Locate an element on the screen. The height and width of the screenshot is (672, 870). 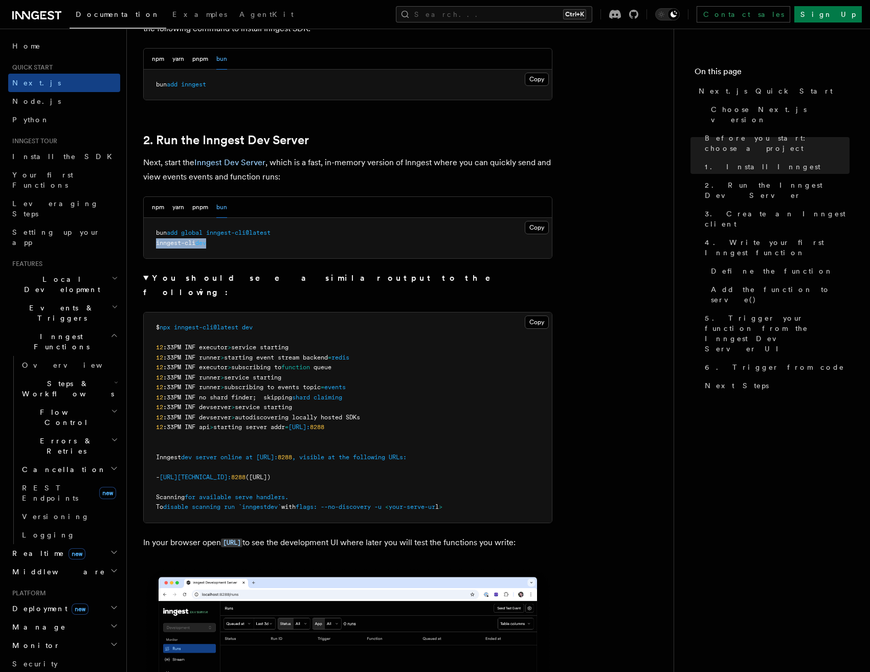
span: serve is located at coordinates (243, 497).